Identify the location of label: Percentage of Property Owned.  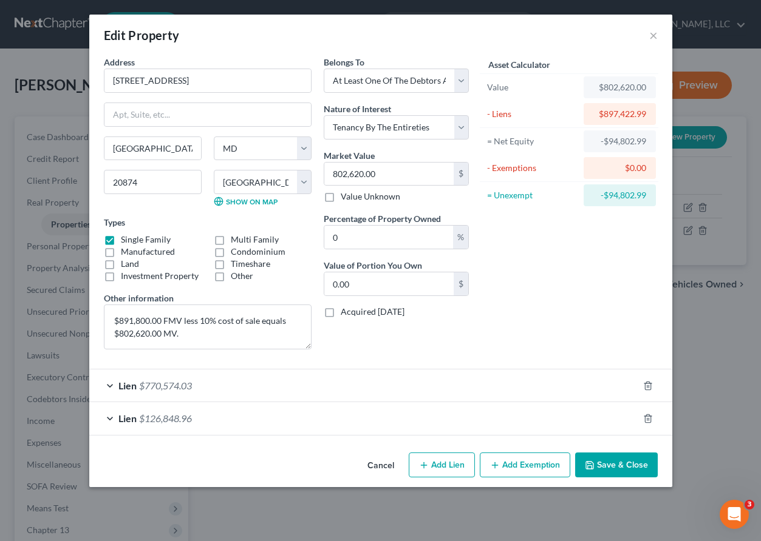
(382, 219).